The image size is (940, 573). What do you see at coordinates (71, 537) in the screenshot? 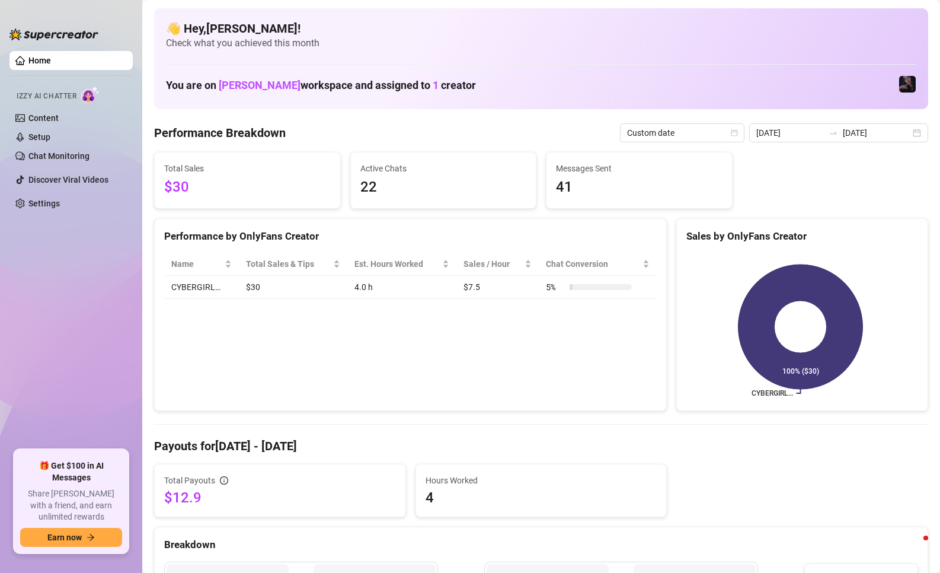
I see `button: Earn nowarrow-right` at bounding box center [71, 537].